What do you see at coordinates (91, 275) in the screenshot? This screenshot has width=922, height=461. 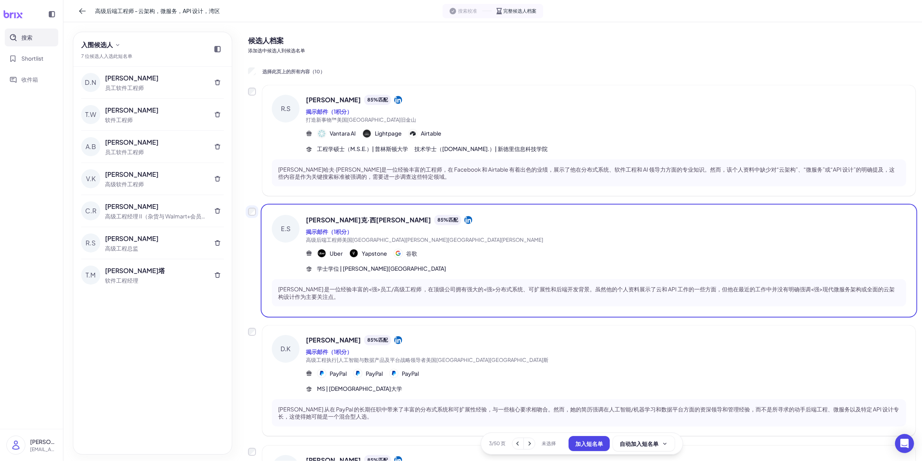 I see `div: T.M` at bounding box center [91, 275].